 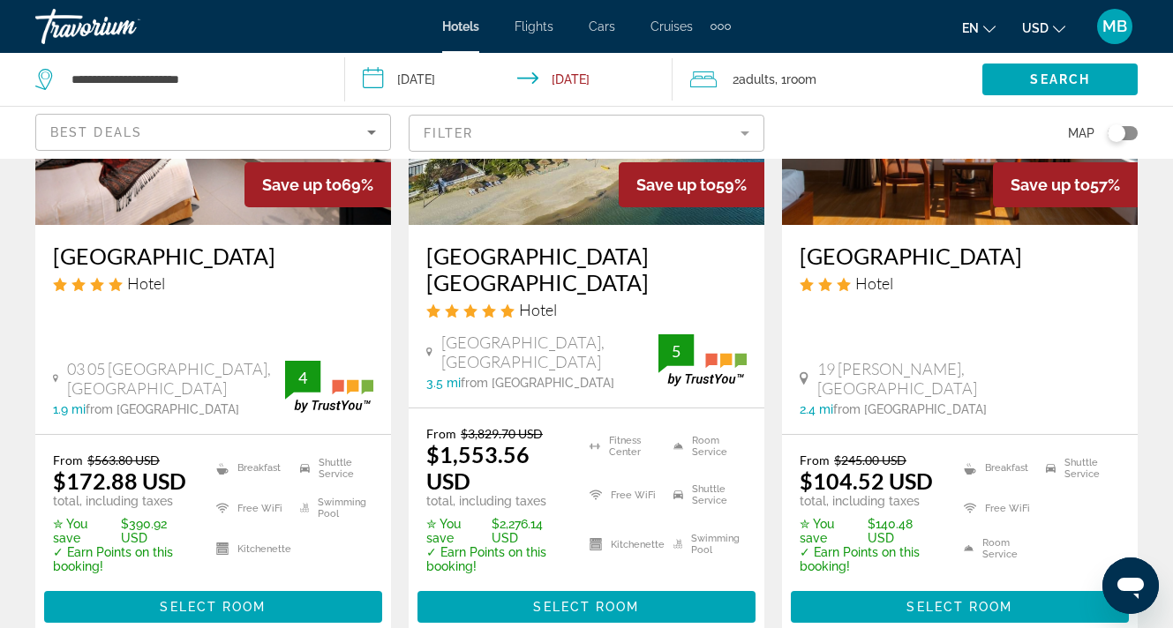 What do you see at coordinates (959, 283) in the screenshot?
I see `div: 3 star Hotel` at bounding box center [959, 283].